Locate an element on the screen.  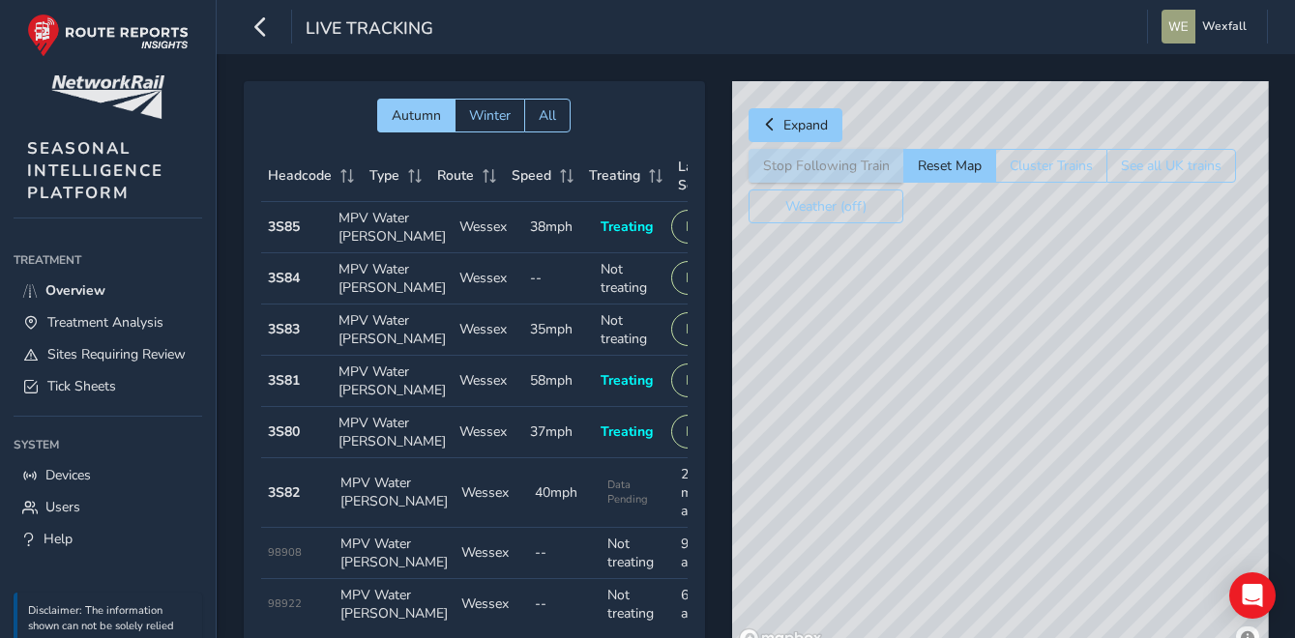
span: Route is located at coordinates (456, 175).